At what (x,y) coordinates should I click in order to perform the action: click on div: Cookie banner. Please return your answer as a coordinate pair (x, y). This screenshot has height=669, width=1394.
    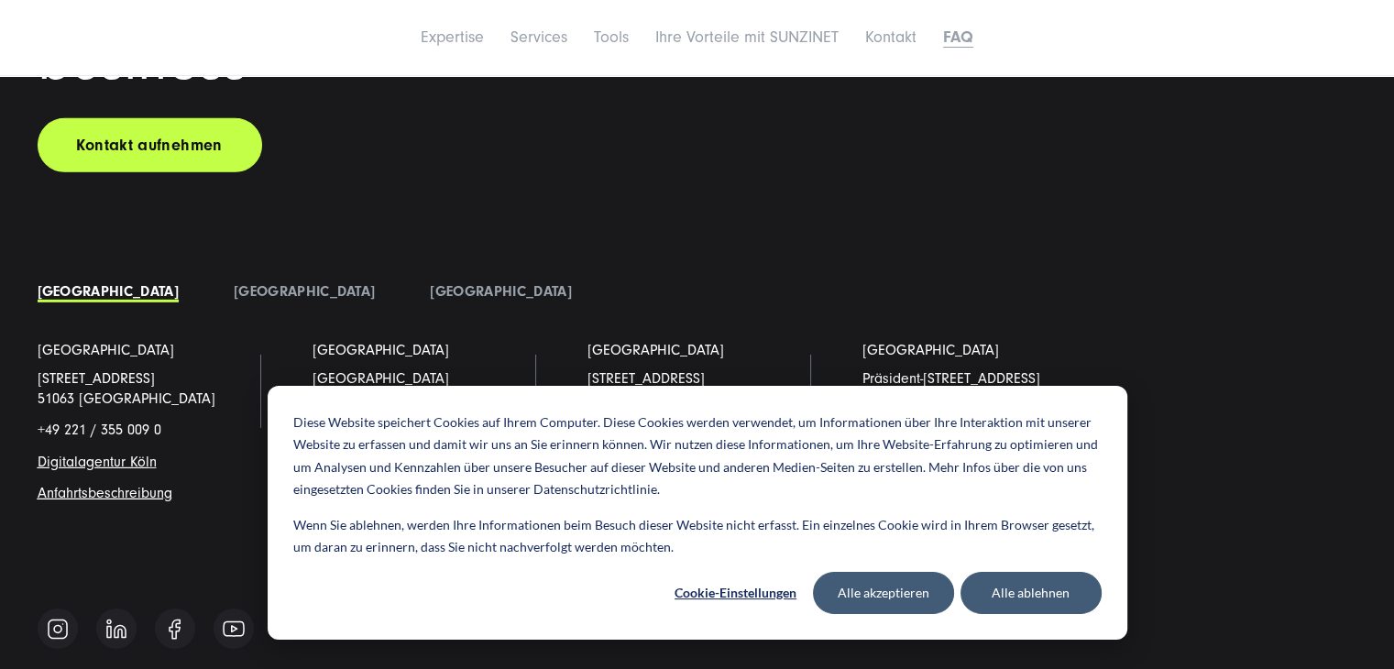
    Looking at the image, I should click on (697, 512).